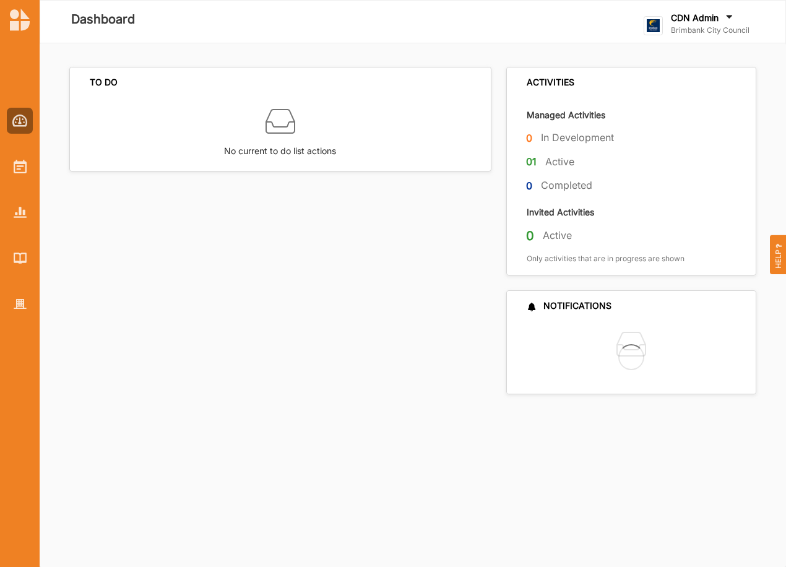 Image resolution: width=786 pixels, height=567 pixels. What do you see at coordinates (20, 304) in the screenshot?
I see `img: Organisation` at bounding box center [20, 304].